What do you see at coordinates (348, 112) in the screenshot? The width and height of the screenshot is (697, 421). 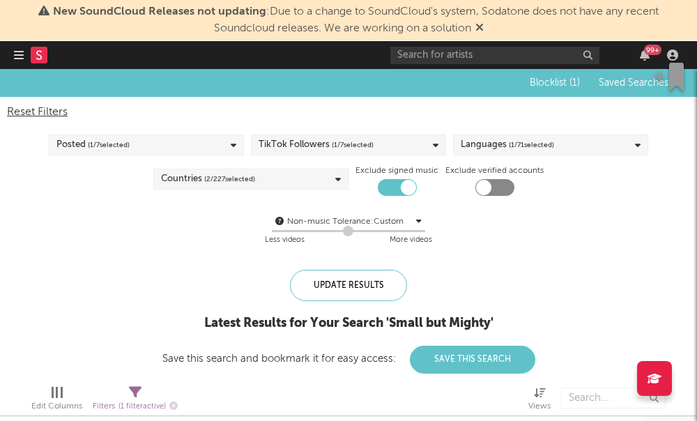 I see `div: Reset Filters` at bounding box center [348, 112].